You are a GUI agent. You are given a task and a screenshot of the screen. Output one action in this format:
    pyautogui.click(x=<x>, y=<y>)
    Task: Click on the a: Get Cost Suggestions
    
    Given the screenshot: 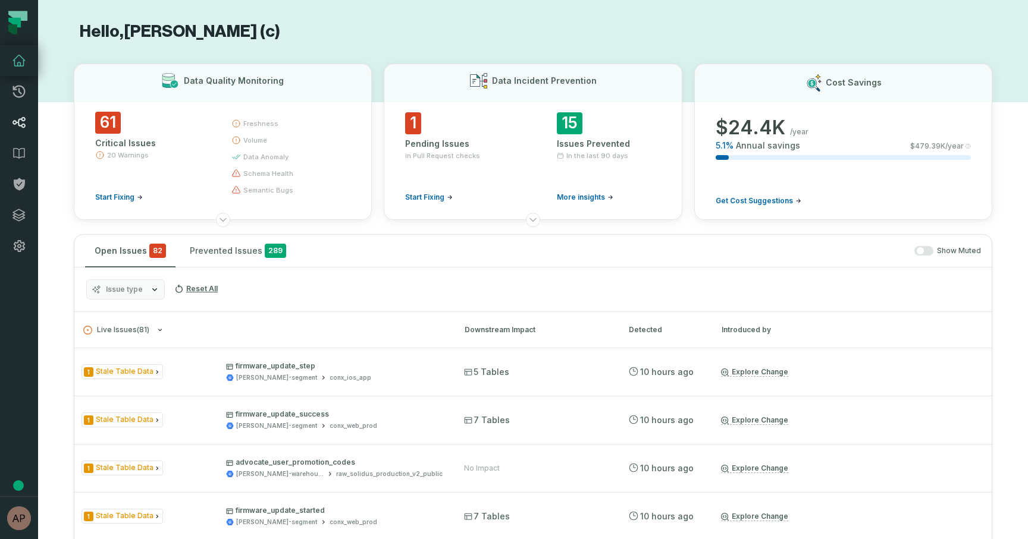 What is the action you would take?
    pyautogui.click(x=758, y=201)
    